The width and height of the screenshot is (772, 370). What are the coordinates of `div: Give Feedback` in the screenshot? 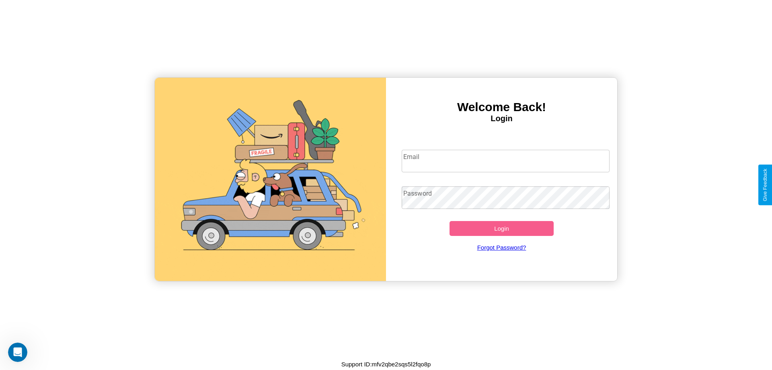 It's located at (765, 185).